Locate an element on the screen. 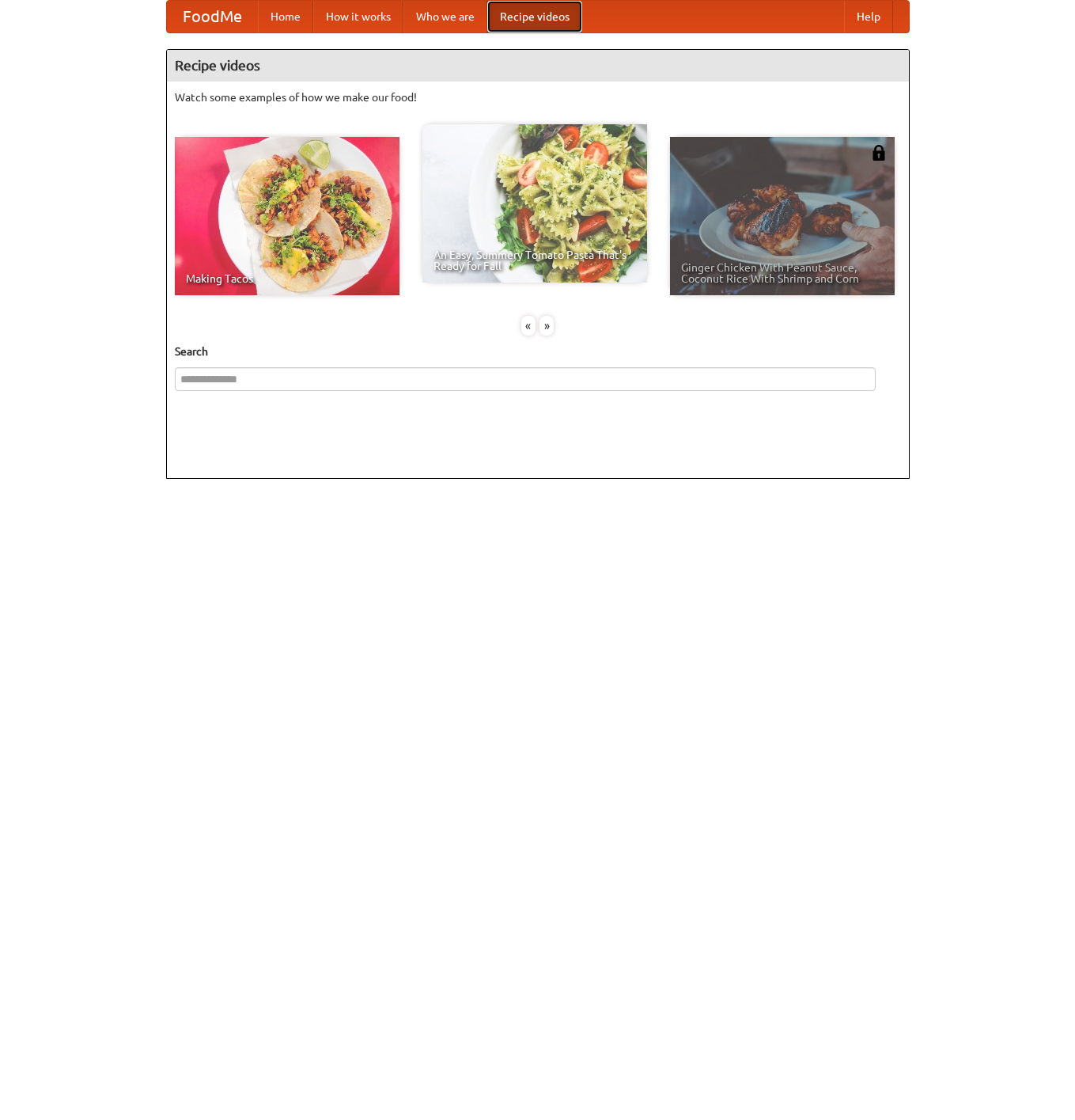  a: How it works is located at coordinates (358, 16).